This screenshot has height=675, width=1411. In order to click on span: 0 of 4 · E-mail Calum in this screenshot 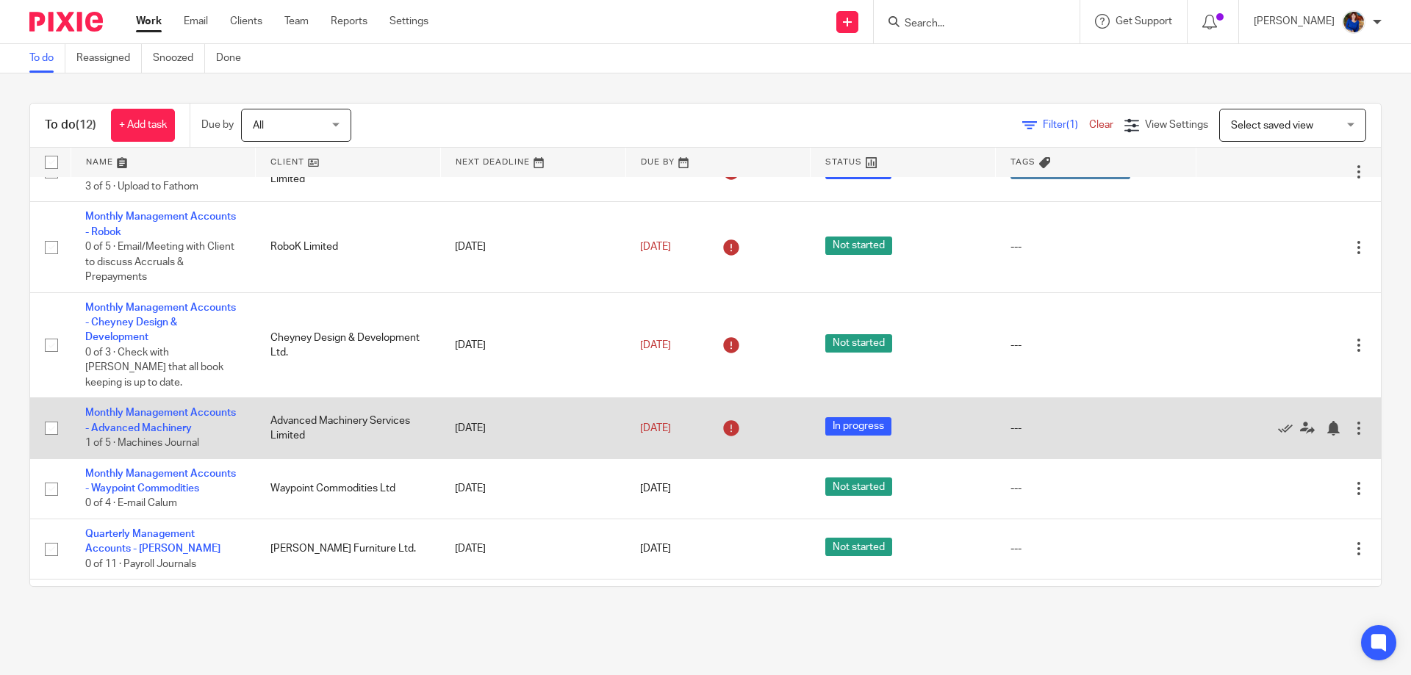, I will do `click(131, 504)`.